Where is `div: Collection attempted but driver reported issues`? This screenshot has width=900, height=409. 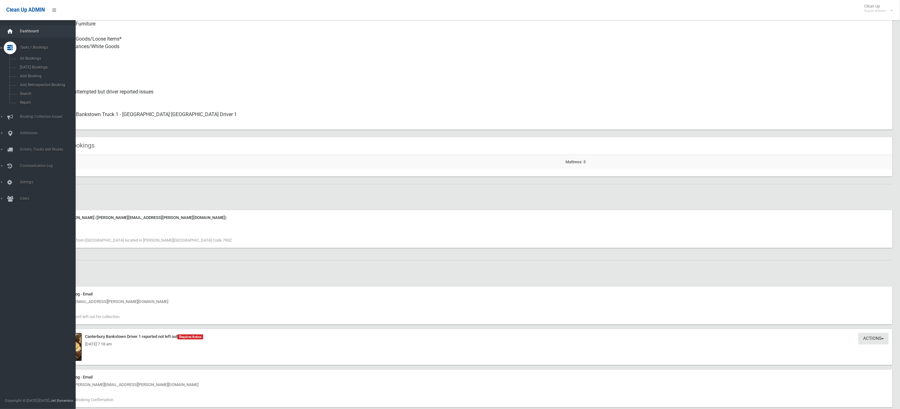
div: Collection attempted but driver reported issues is located at coordinates (469, 96).